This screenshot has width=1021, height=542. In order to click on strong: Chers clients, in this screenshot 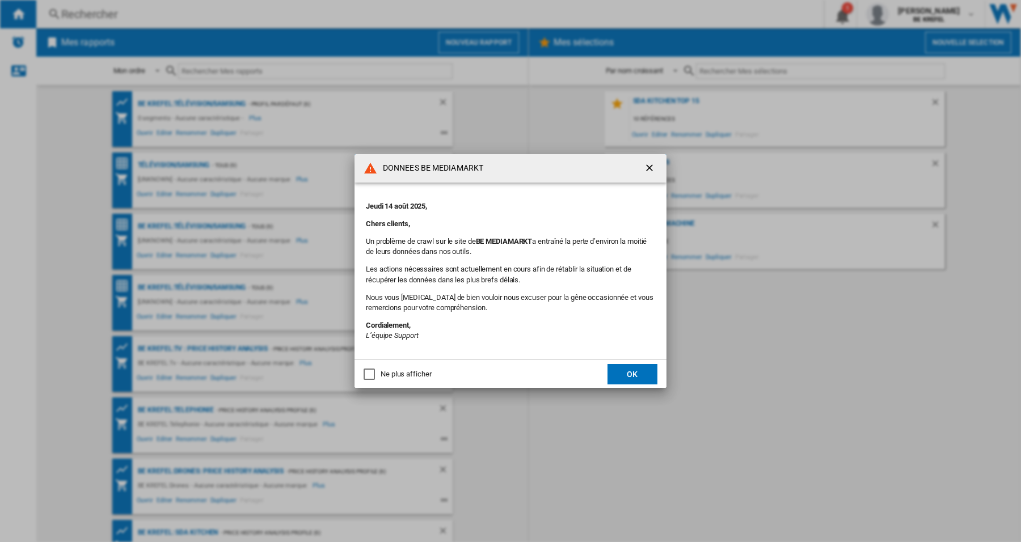, I will do `click(388, 223)`.